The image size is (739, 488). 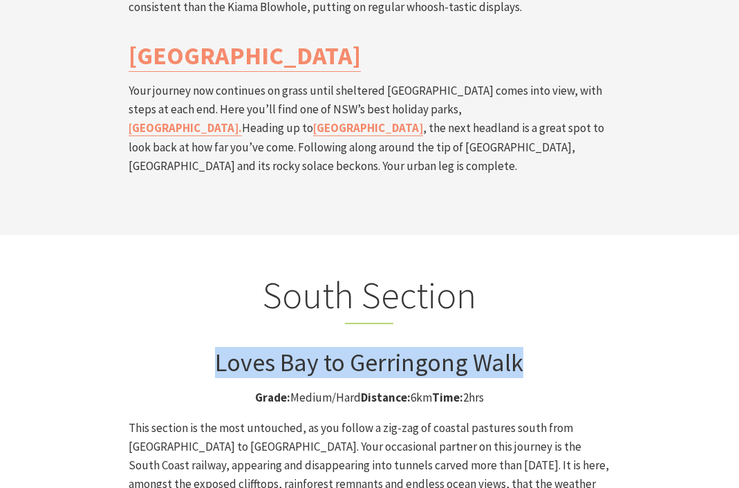 What do you see at coordinates (369, 363) in the screenshot?
I see `h3: Loves Bay to Gerringong Walk` at bounding box center [369, 363].